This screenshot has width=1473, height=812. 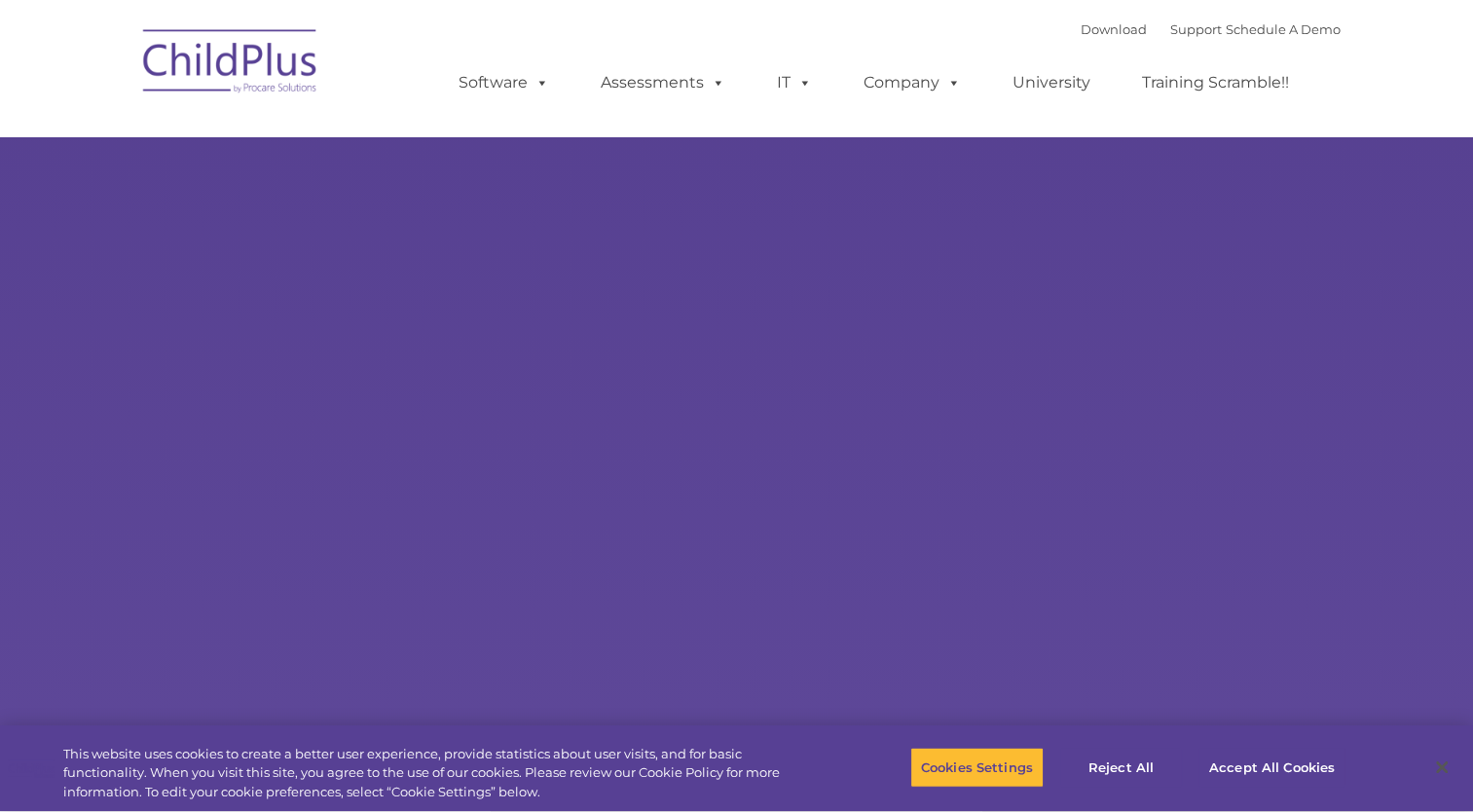 What do you see at coordinates (231, 64) in the screenshot?
I see `img: ChildPlus by Procare Solutions` at bounding box center [231, 64].